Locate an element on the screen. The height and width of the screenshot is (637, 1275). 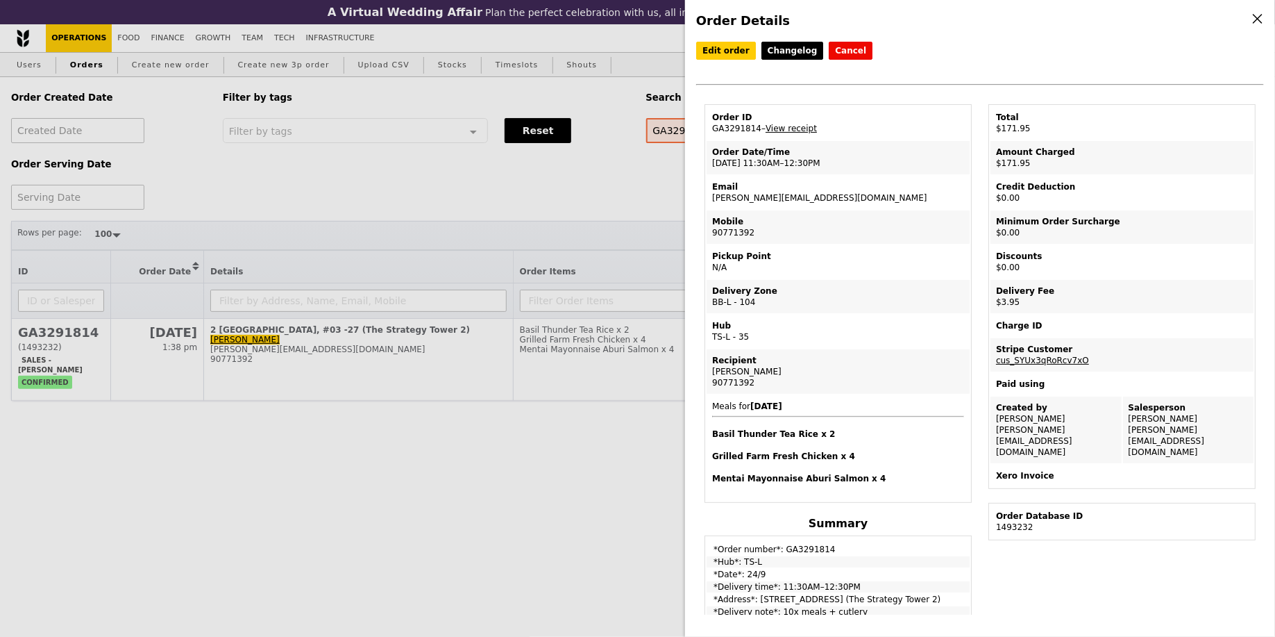
h4: Grilled Farm Fresh Chicken x 4 is located at coordinates (838, 456).